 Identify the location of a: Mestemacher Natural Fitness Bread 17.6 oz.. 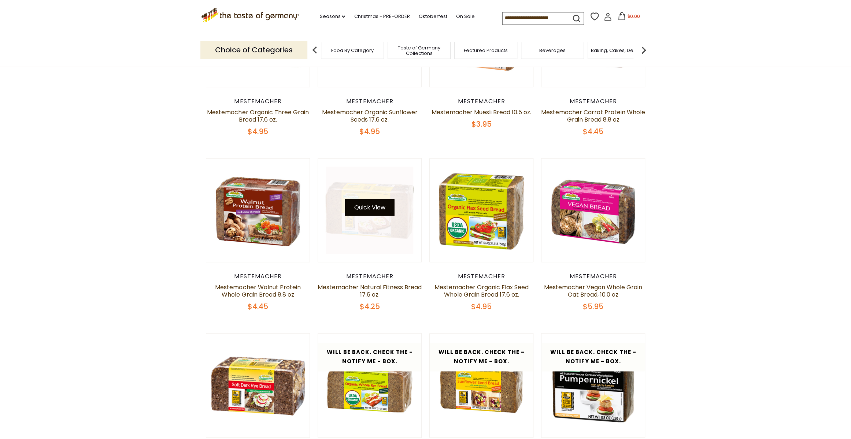
(370, 291).